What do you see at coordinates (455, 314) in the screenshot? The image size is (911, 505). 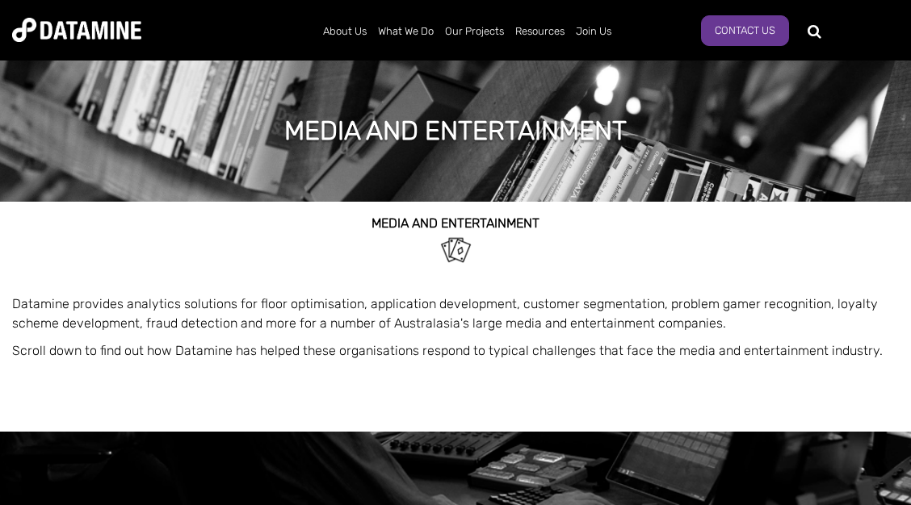 I see `p: Datamine provides analytics solutions for floor optimisation, application development, customer s...` at bounding box center [455, 314].